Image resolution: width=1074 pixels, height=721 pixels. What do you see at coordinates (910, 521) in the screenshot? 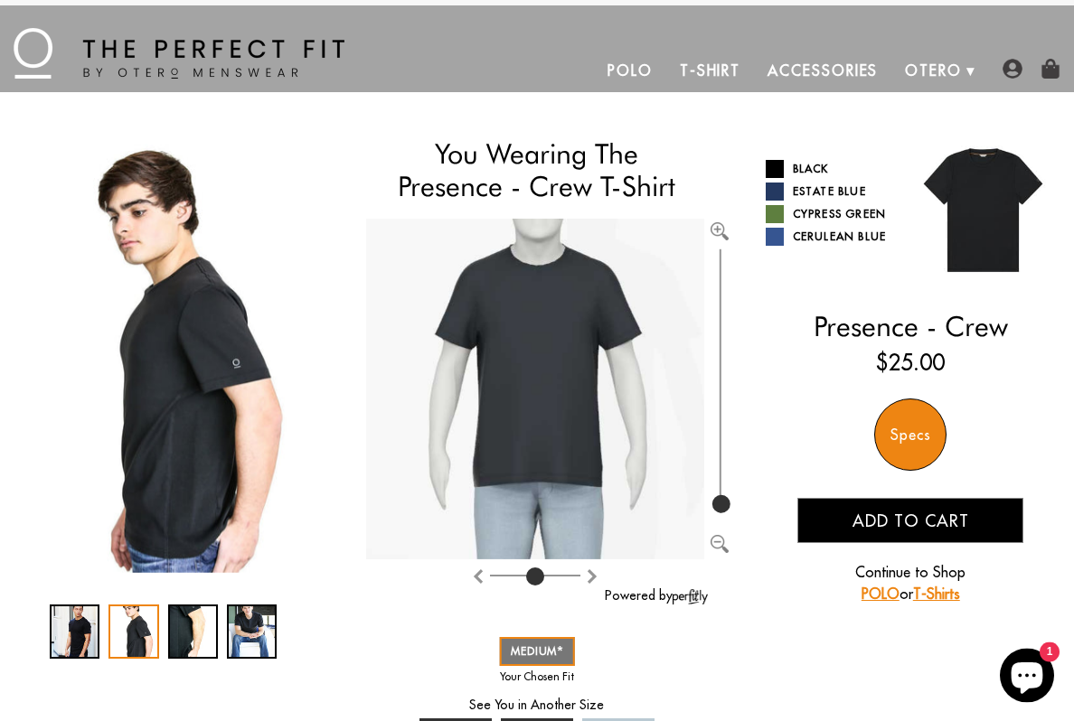
I see `button: Add to cart` at bounding box center [910, 521].